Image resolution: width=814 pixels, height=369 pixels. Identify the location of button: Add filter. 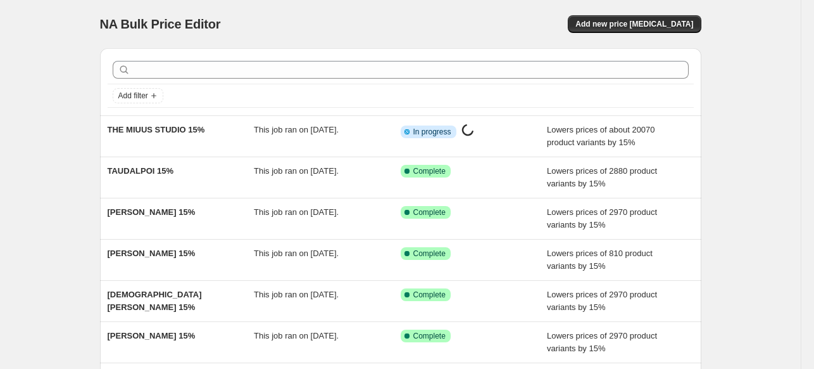
(138, 96).